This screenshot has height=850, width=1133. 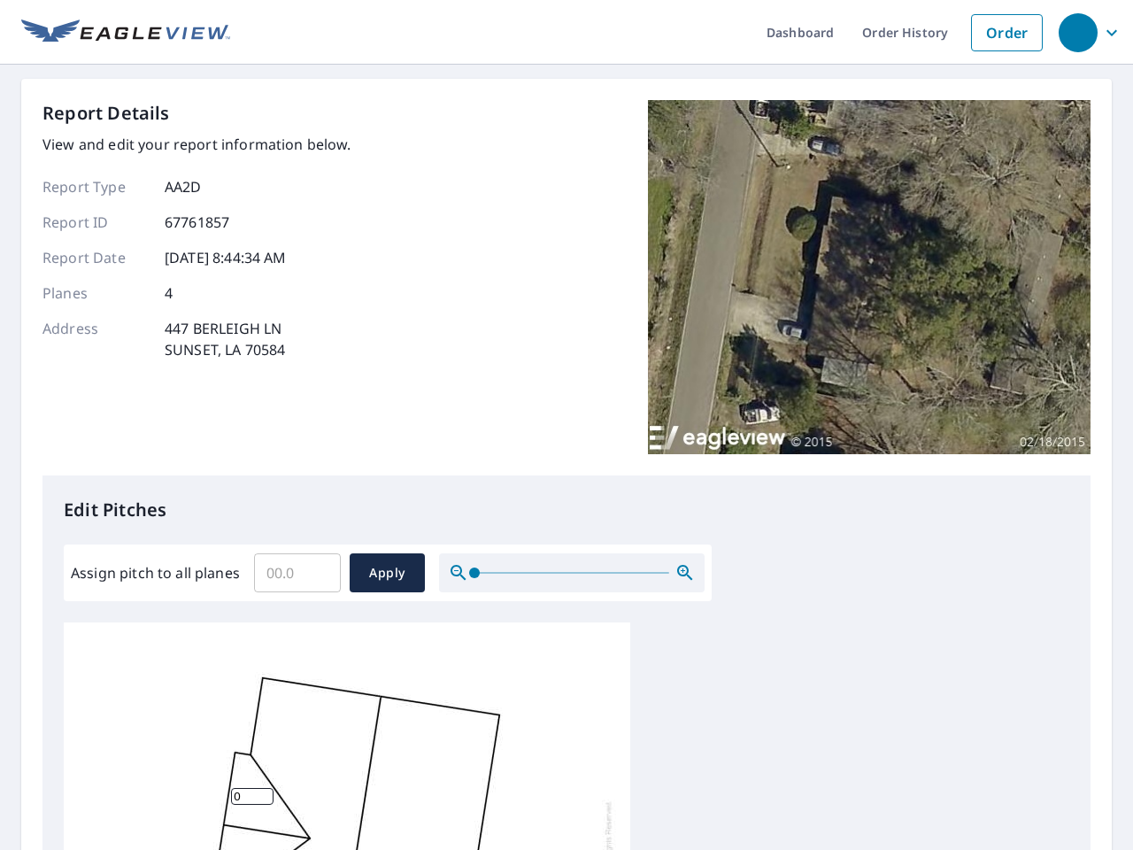 What do you see at coordinates (196, 144) in the screenshot?
I see `p: View and edit your report information below.` at bounding box center [196, 144].